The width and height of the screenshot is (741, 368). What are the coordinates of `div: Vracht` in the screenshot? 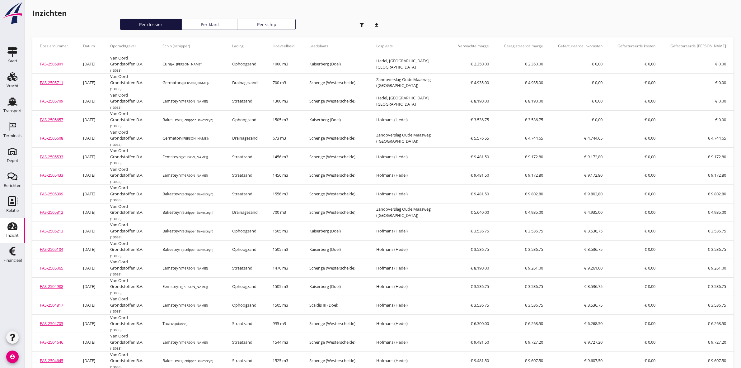 It's located at (12, 86).